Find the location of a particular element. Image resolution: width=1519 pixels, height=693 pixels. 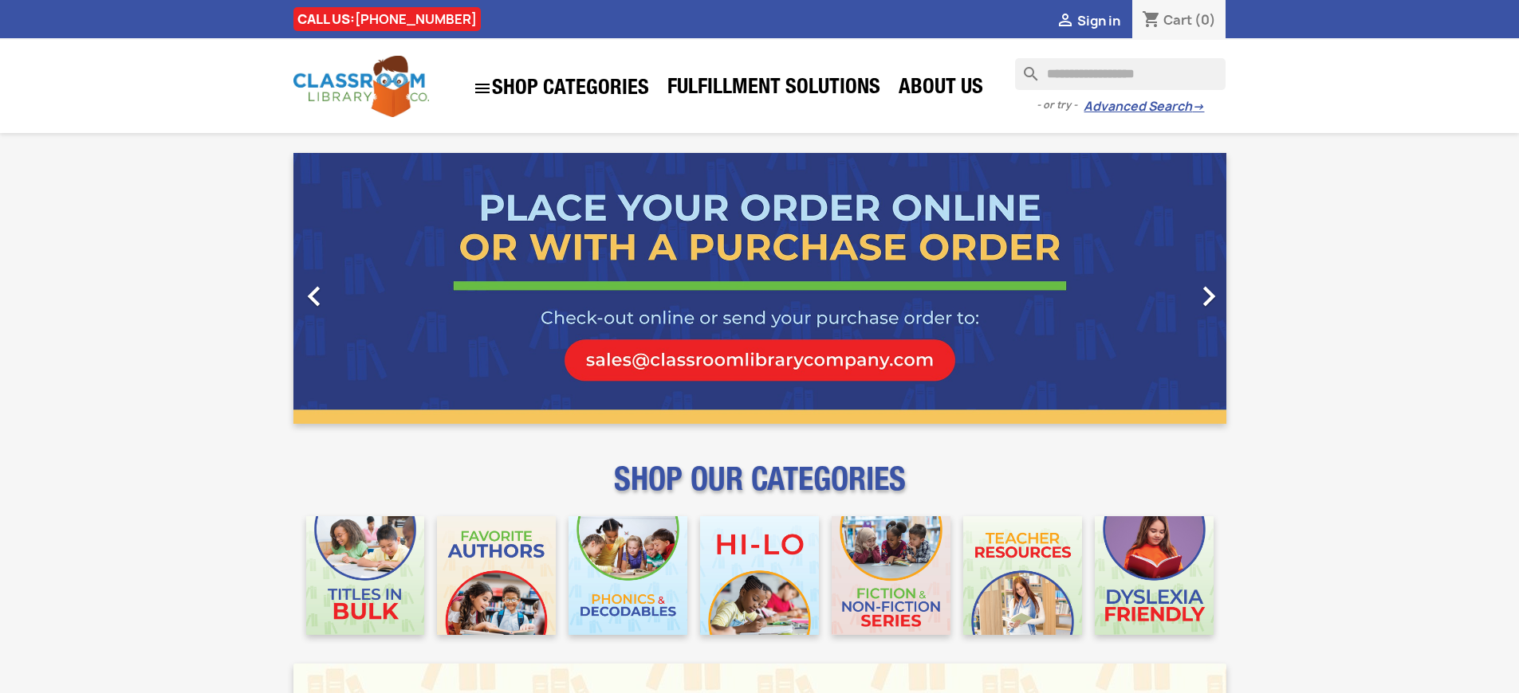

img: CLC_Favorite_Authors_Mobile.jpg is located at coordinates (496, 576).